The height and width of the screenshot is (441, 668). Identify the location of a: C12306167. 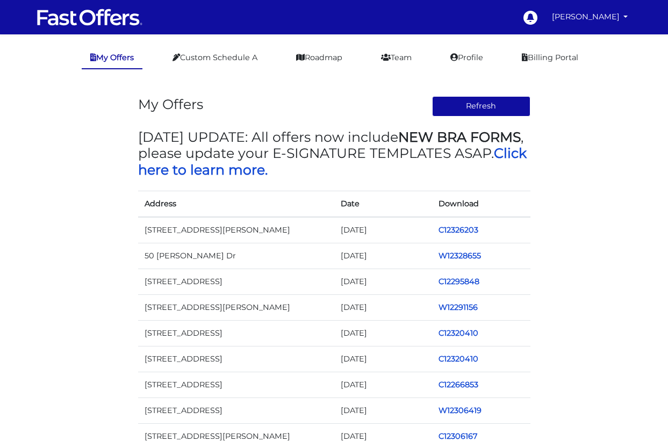
(458, 436).